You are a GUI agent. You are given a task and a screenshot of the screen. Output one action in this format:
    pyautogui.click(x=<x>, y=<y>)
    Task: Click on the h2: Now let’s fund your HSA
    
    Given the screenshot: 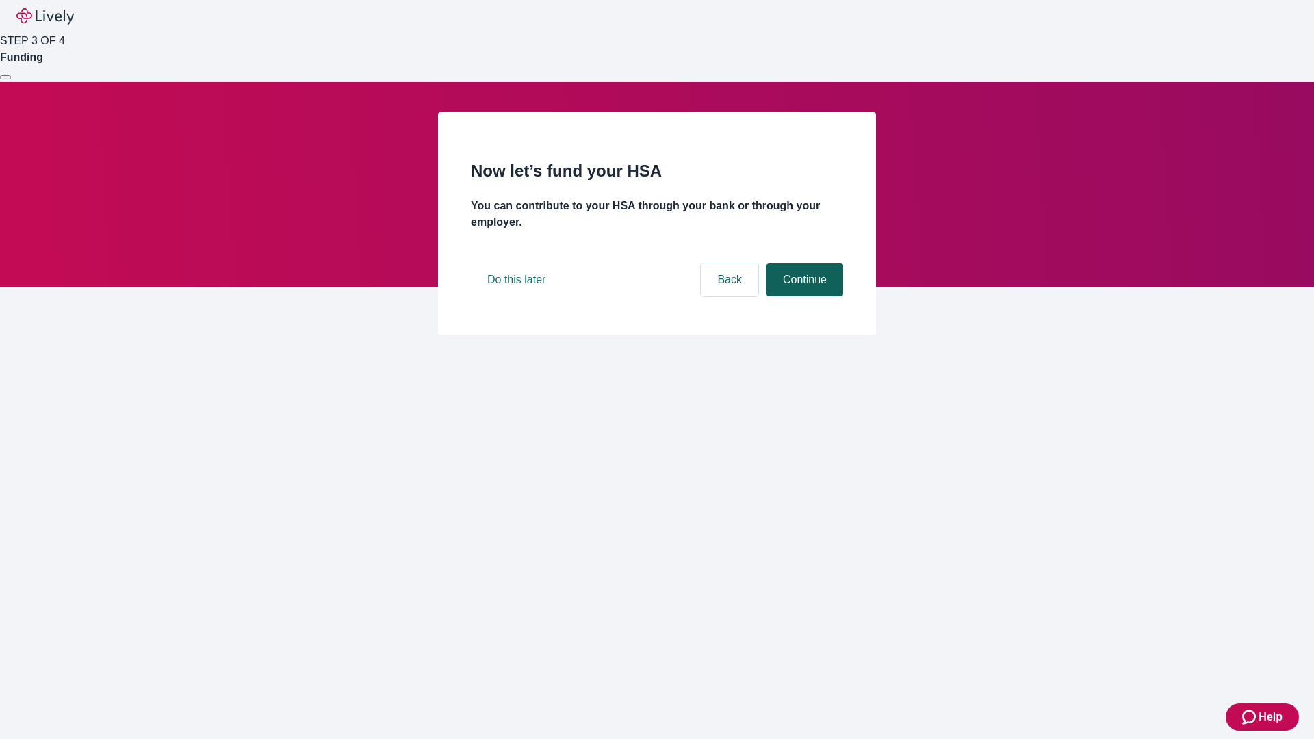 What is the action you would take?
    pyautogui.click(x=657, y=171)
    